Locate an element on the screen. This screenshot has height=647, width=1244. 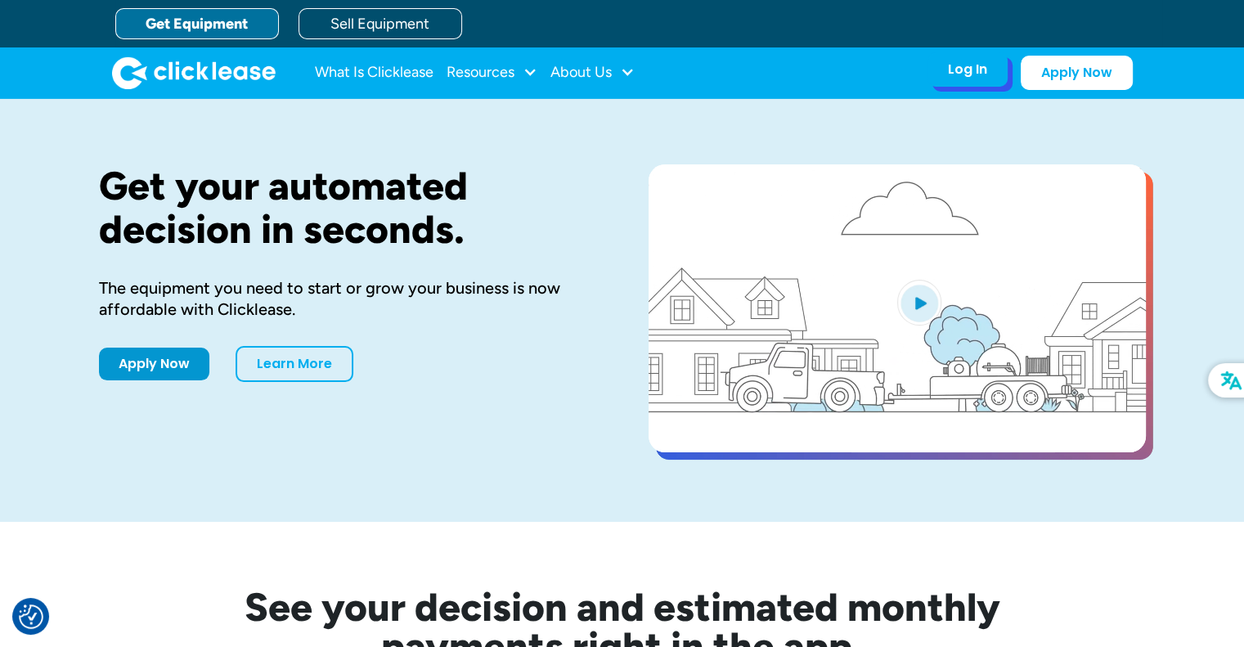
img: Blue play button logo on a light blue circular background is located at coordinates (920, 303).